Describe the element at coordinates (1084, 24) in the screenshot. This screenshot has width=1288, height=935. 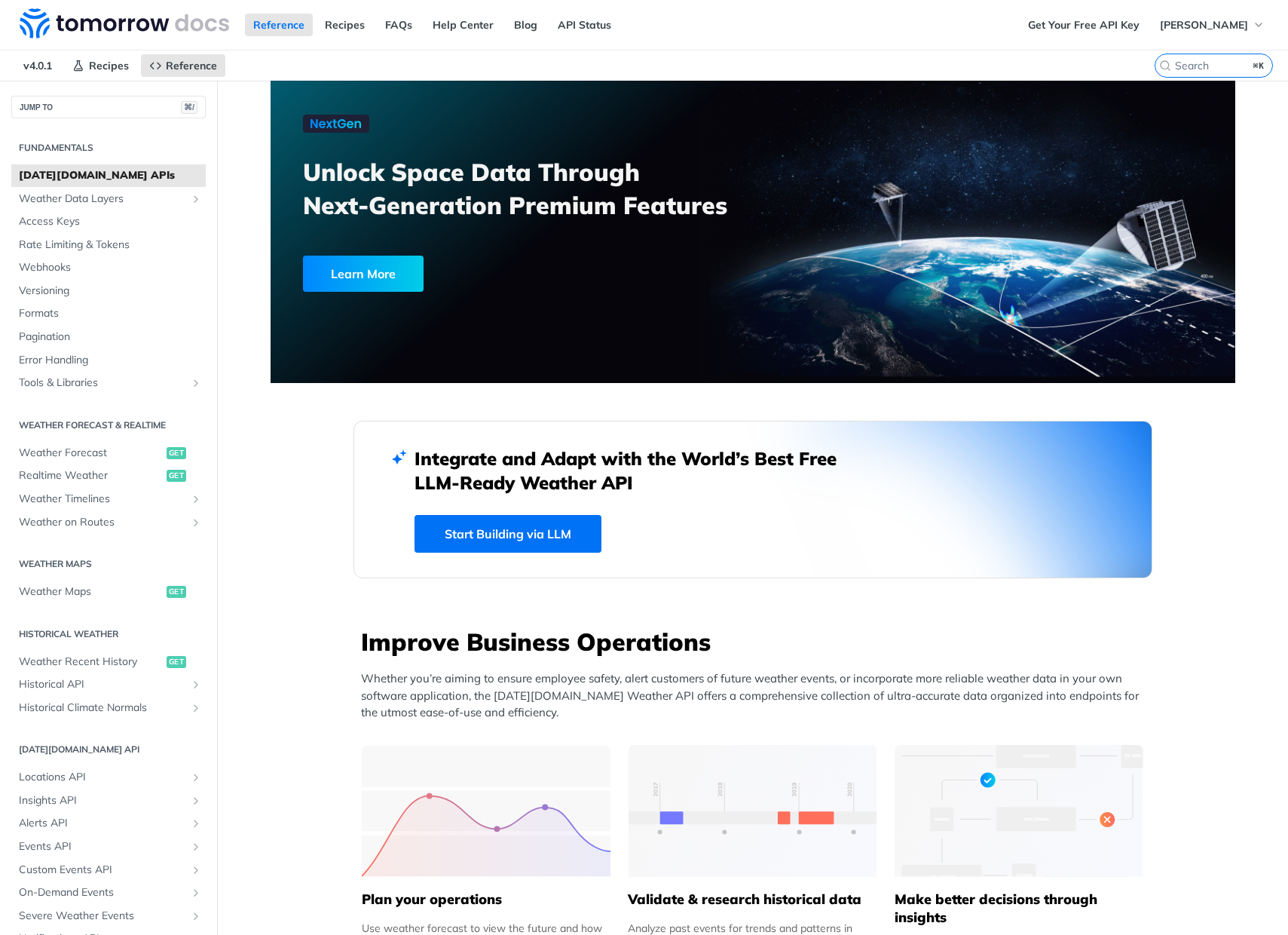
I see `a: Get Your Free API Key` at that location.